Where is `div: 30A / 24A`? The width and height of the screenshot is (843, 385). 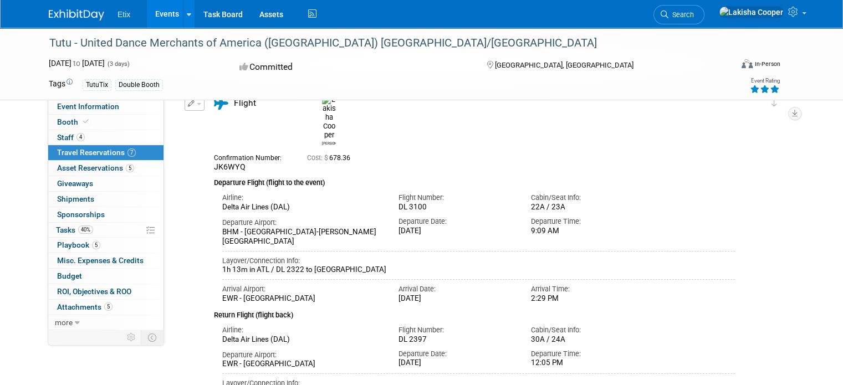
div: 30A / 24A is located at coordinates (589, 340).